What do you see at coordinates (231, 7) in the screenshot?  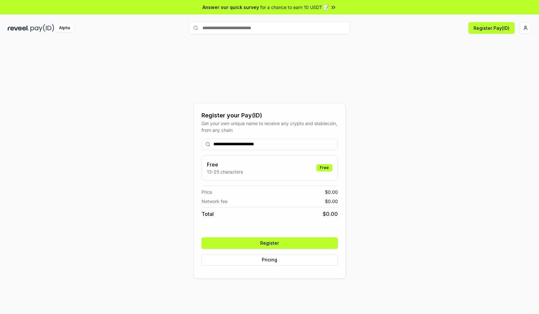 I see `span: Answer our quick survey` at bounding box center [231, 7].